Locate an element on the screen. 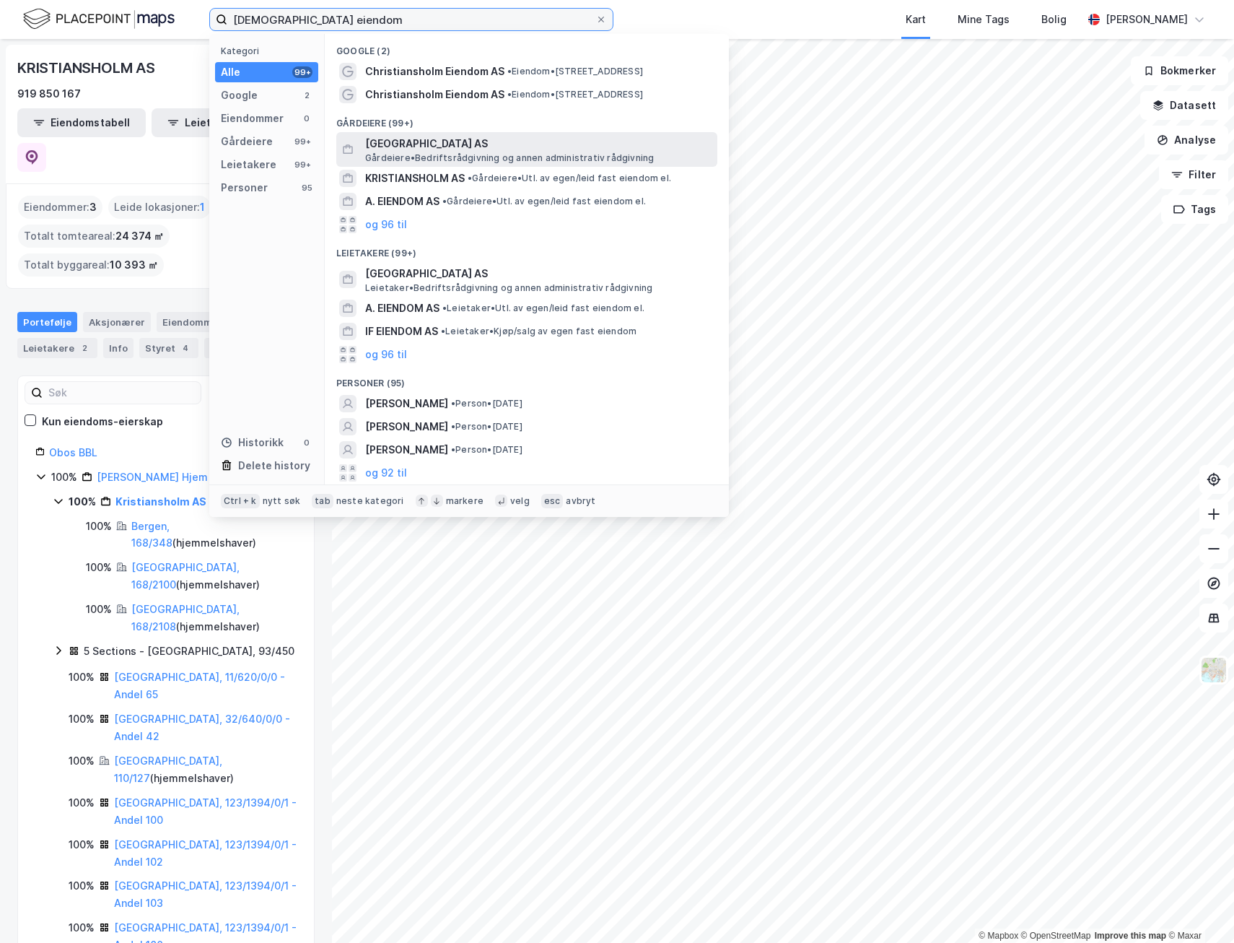 The height and width of the screenshot is (943, 1234). div: nytt søk is located at coordinates (281, 501).